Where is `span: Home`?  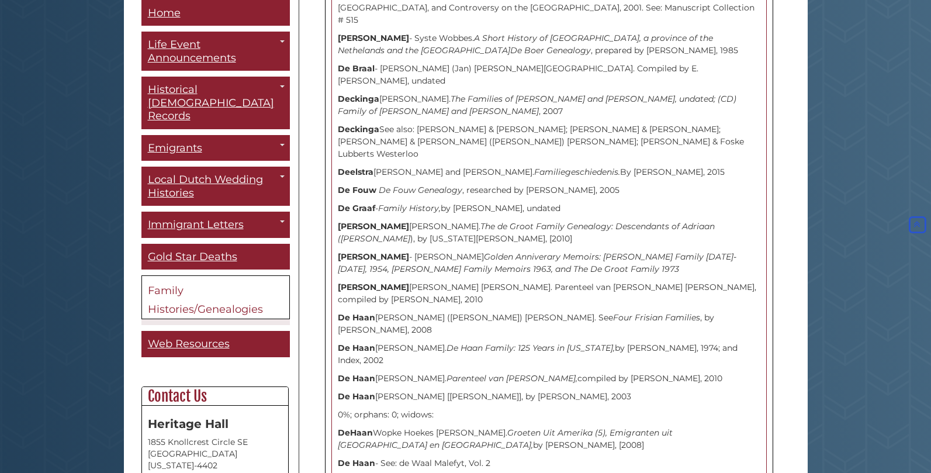
span: Home is located at coordinates (164, 13).